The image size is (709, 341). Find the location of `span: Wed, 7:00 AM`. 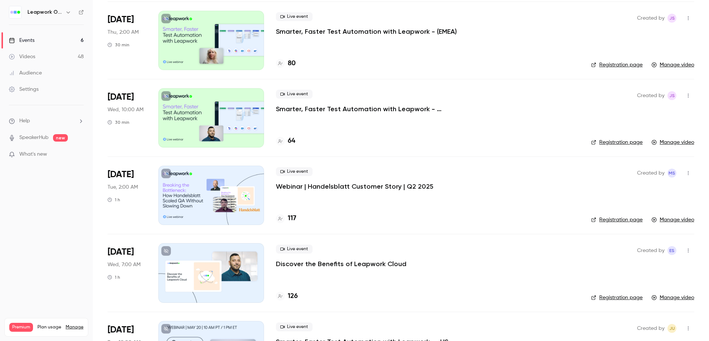

span: Wed, 7:00 AM is located at coordinates (124, 265).